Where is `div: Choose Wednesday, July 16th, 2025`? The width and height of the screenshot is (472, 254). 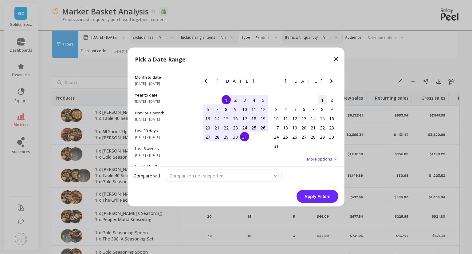
div: Choose Wednesday, July 16th, 2025 is located at coordinates (235, 118).